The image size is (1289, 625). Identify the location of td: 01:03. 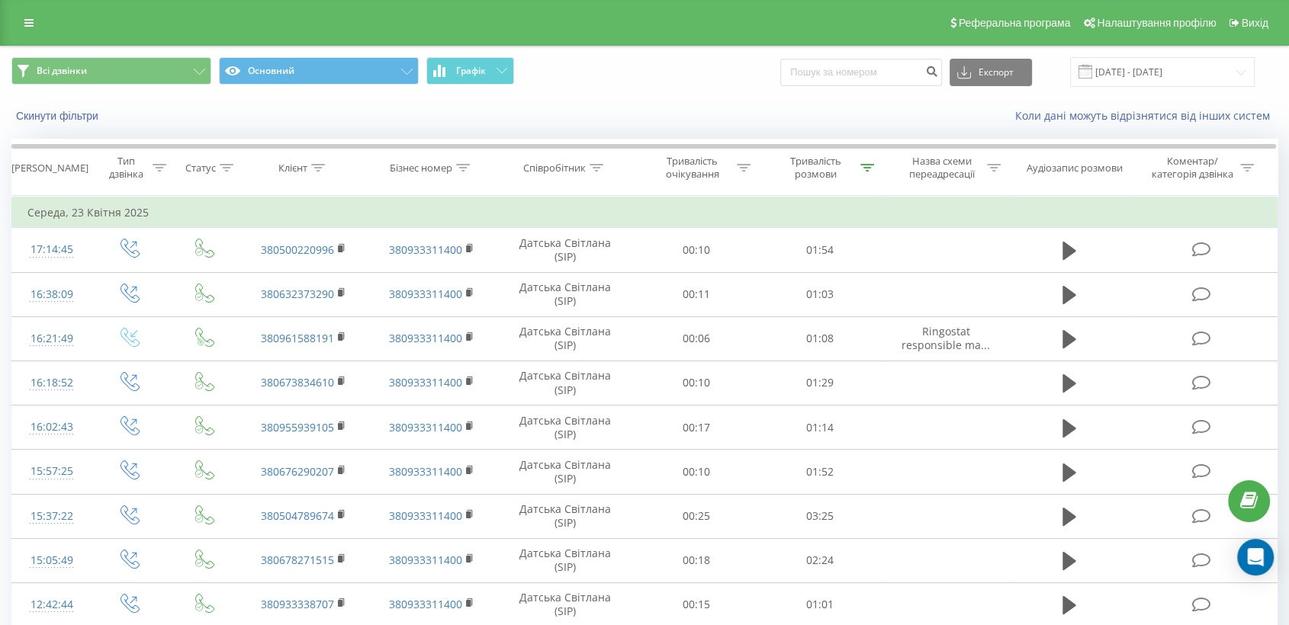
(820, 294).